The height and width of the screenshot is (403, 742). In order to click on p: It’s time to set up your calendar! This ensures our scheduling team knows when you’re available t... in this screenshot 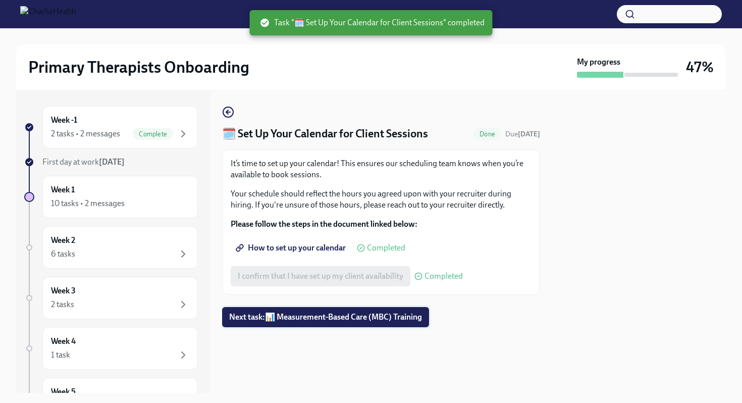, I will do `click(381, 169)`.